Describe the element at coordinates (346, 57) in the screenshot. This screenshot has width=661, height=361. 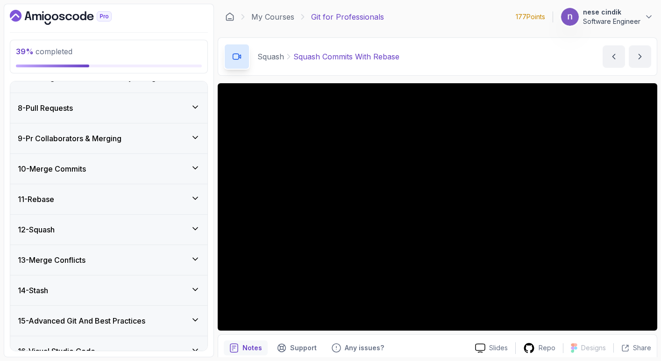
I see `p: Squash Commits With Rebase` at that location.